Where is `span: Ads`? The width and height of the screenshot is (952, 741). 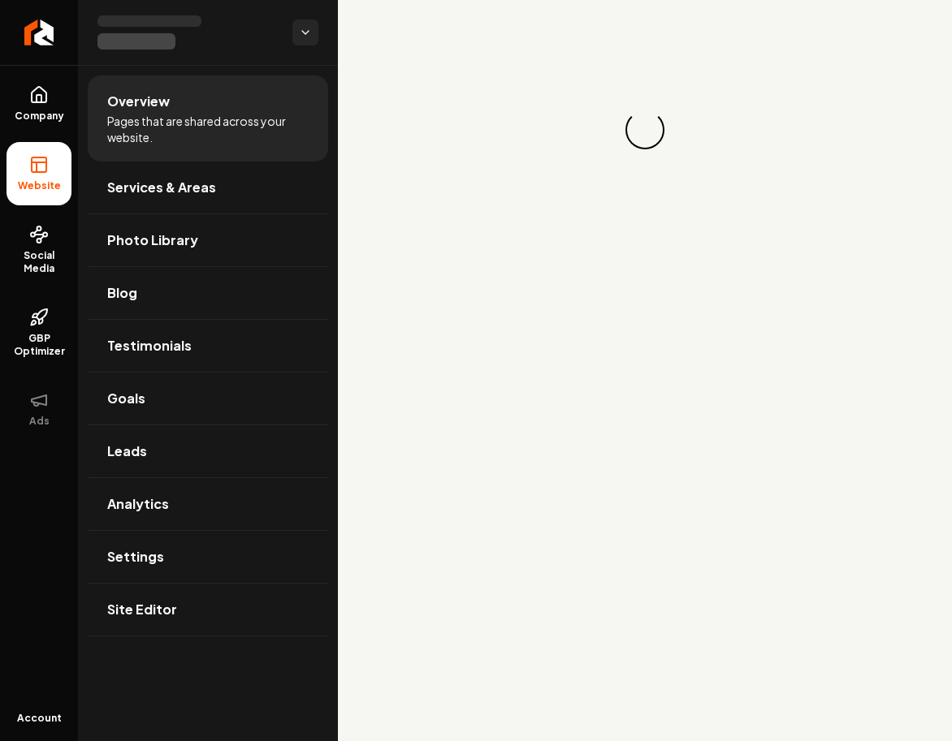 span: Ads is located at coordinates (39, 421).